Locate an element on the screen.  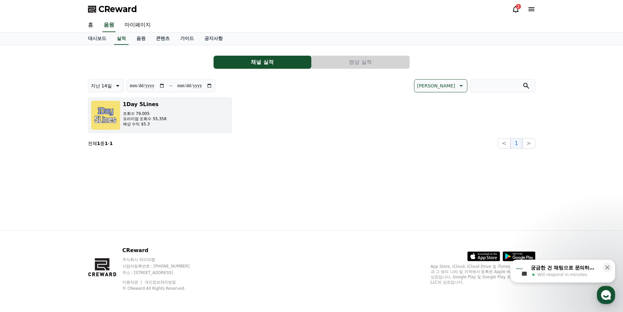
p: © CReward All Rights Reserved. is located at coordinates (162, 288).